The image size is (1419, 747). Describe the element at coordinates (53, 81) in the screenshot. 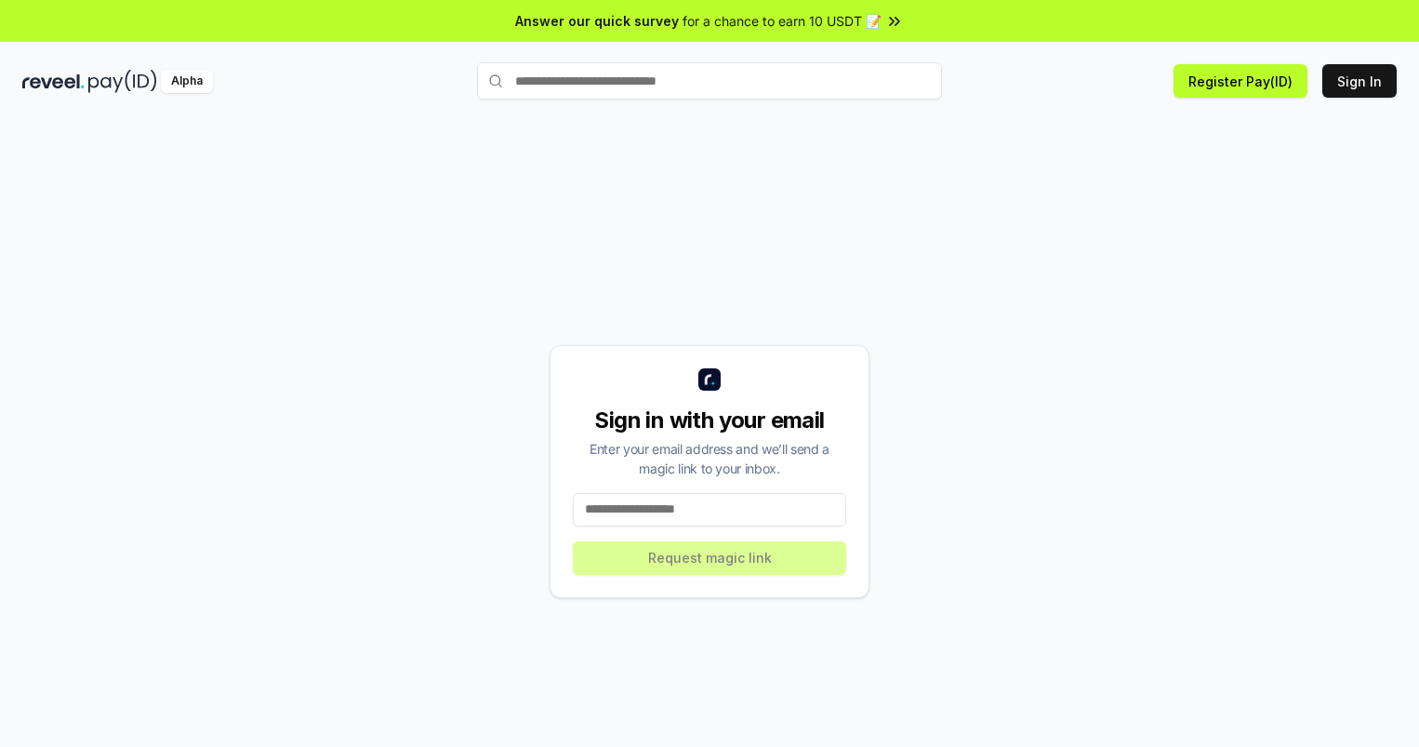

I see `img: reveel_dark` at that location.